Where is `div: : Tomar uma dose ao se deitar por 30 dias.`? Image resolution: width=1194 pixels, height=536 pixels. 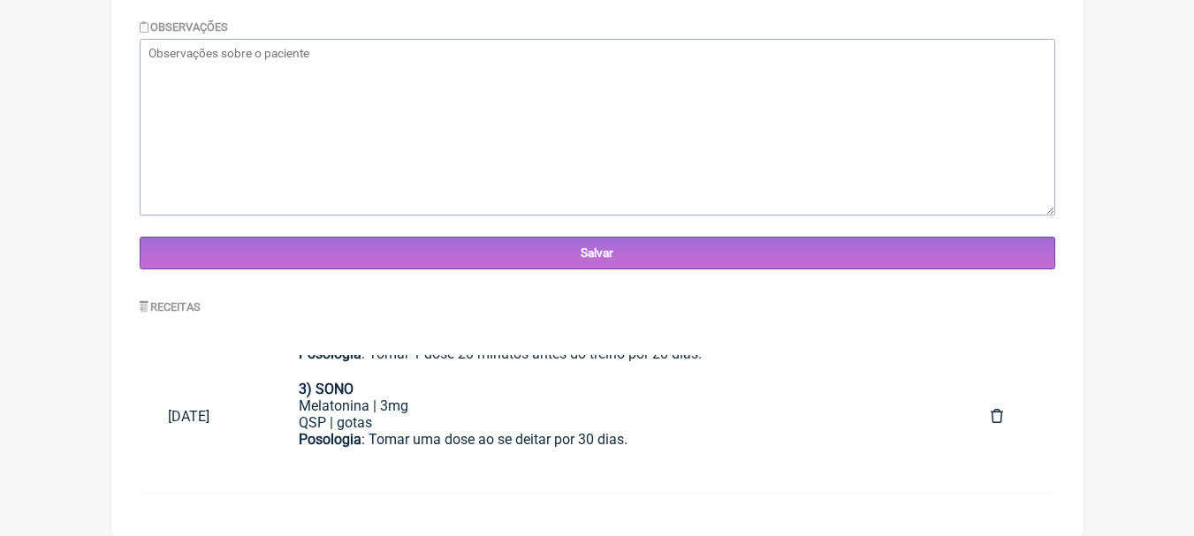 div: : Tomar uma dose ao se deitar por 30 dias. is located at coordinates (616, 448).